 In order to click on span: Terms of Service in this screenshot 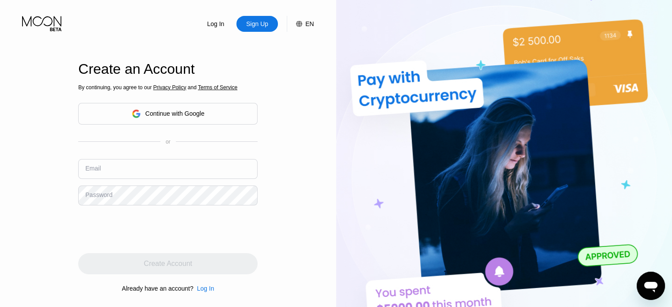, I will do `click(217, 88)`.